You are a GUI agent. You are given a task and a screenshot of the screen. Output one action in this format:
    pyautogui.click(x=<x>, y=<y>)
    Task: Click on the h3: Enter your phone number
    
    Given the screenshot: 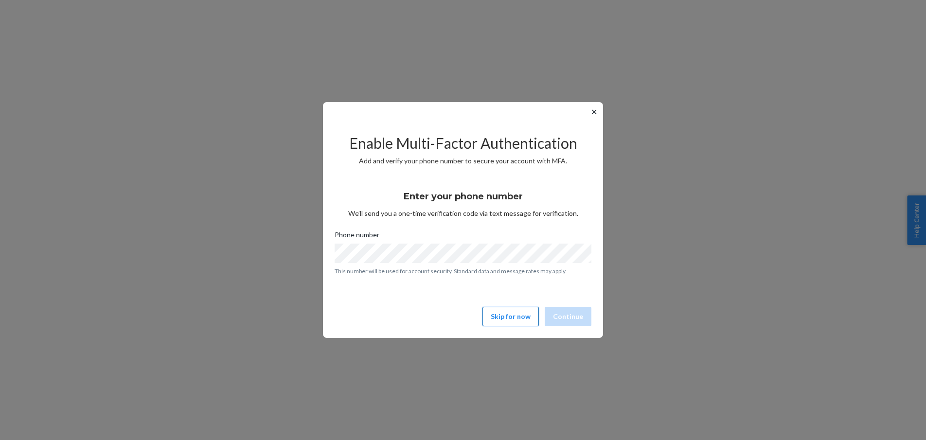 What is the action you would take?
    pyautogui.click(x=463, y=197)
    